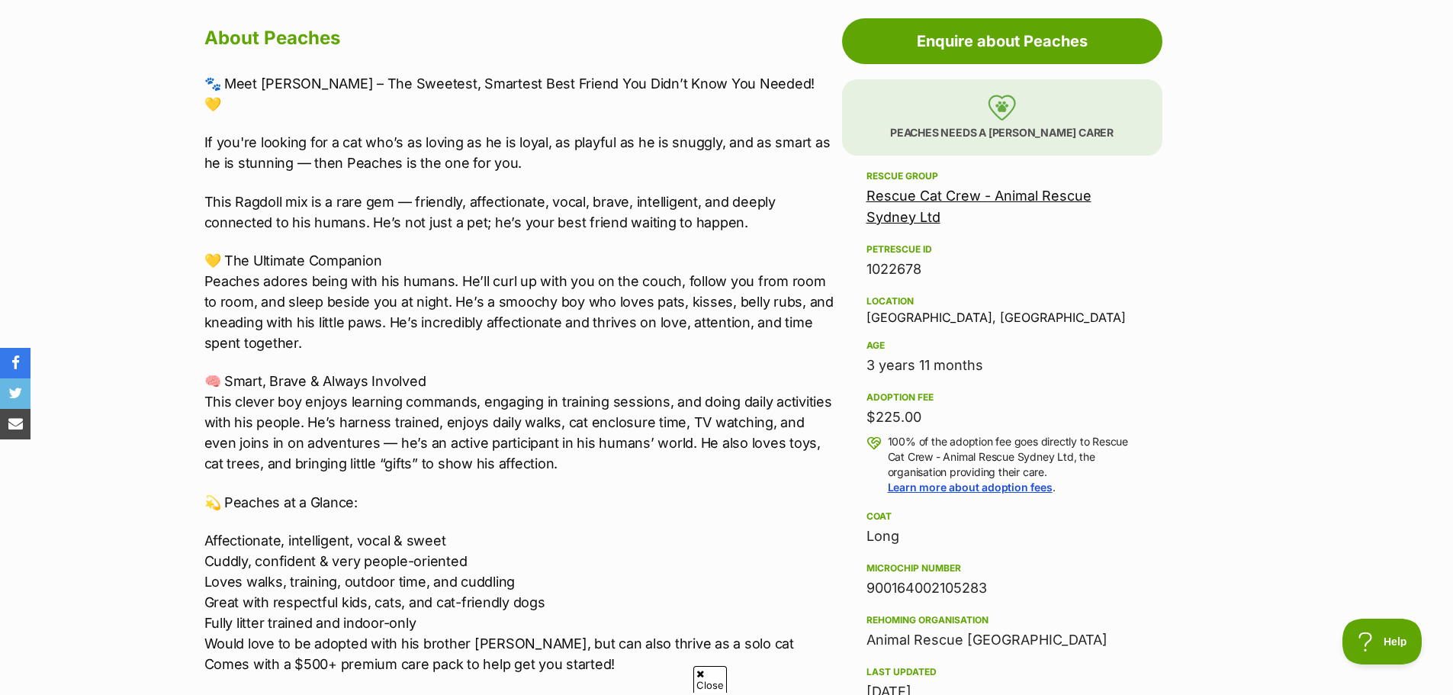 This screenshot has width=1453, height=695. I want to click on h2: About Peaches, so click(519, 38).